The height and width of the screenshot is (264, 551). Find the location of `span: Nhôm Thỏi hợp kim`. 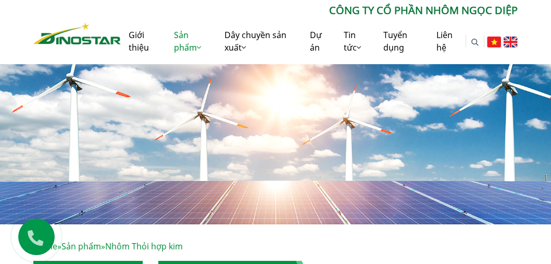

span: Nhôm Thỏi hợp kim is located at coordinates (144, 246).